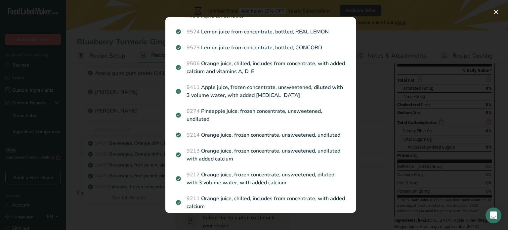  What do you see at coordinates (261, 68) in the screenshot?
I see `p: Orange juice, chilled, includes from concentrate, with added calcium and vitamins A, D, E` at bounding box center [261, 68].